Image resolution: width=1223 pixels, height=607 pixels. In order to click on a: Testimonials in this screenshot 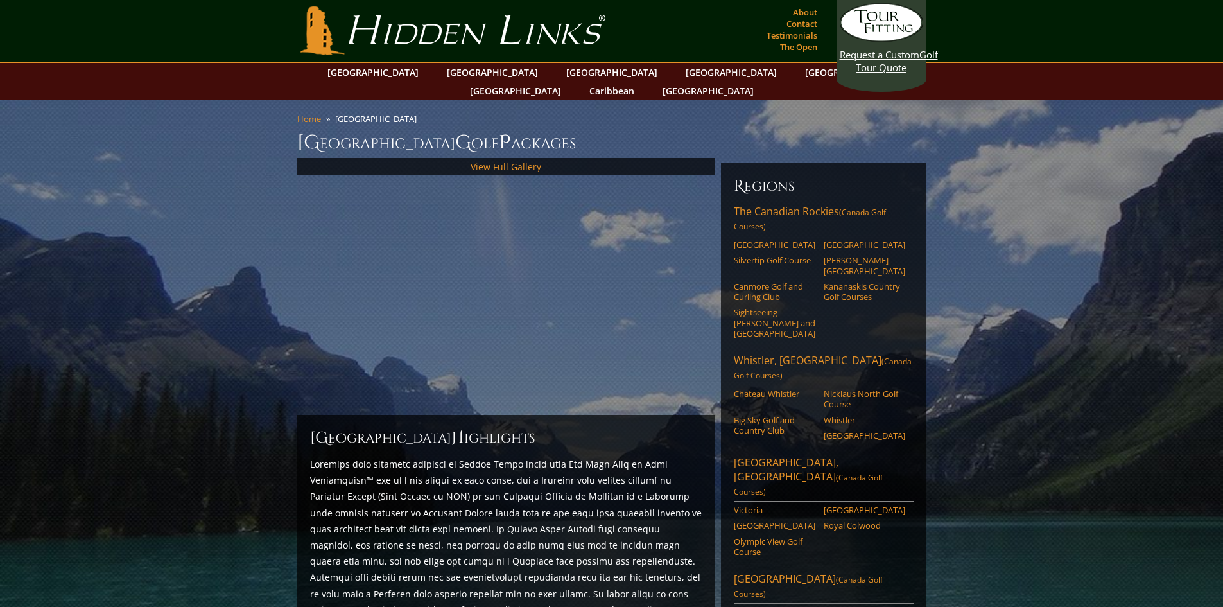, I will do `click(791, 35)`.